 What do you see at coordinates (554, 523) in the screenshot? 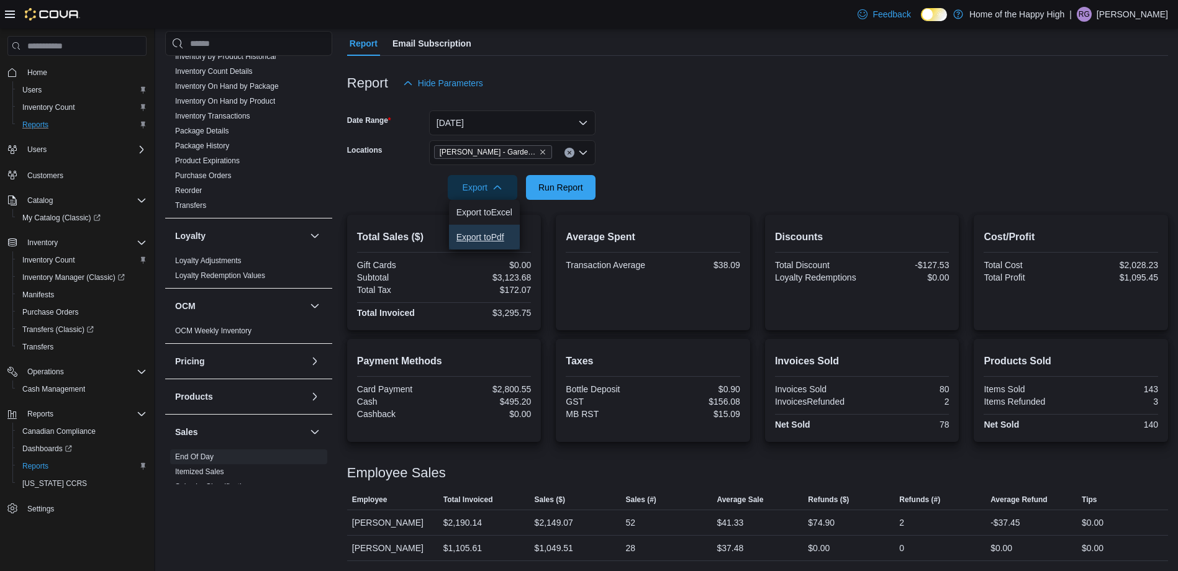
I see `div: $2,149.07` at bounding box center [554, 523].